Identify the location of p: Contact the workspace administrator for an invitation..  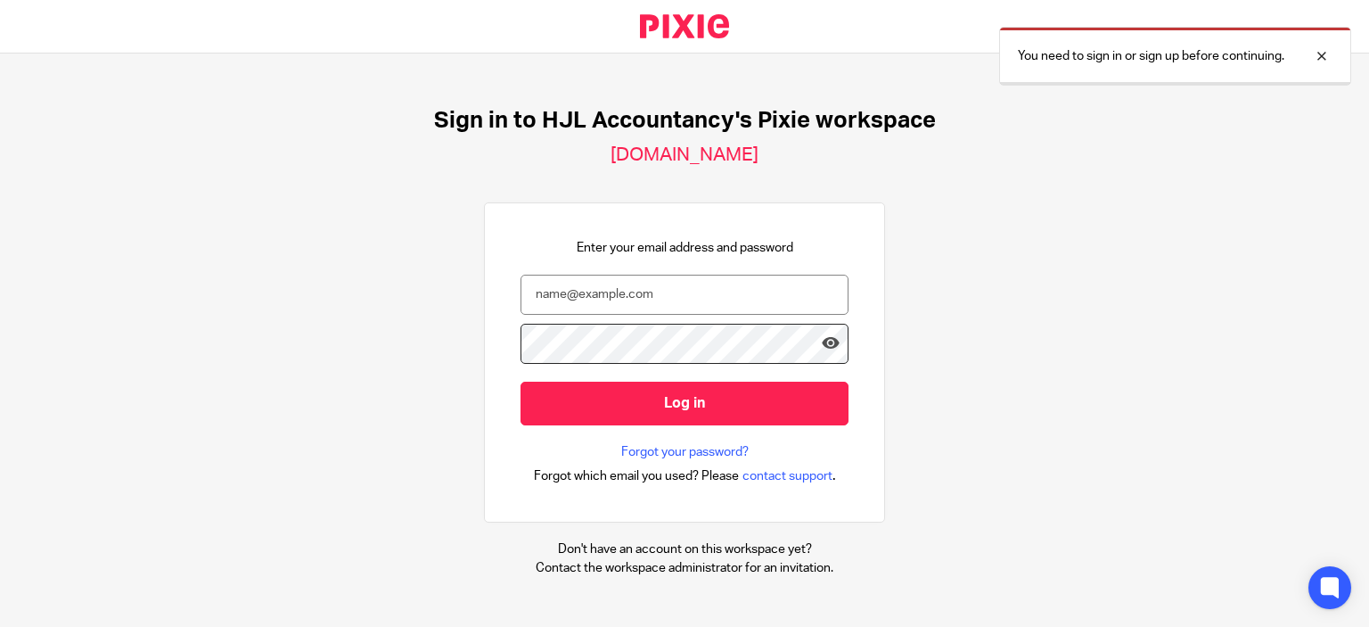
(684, 568).